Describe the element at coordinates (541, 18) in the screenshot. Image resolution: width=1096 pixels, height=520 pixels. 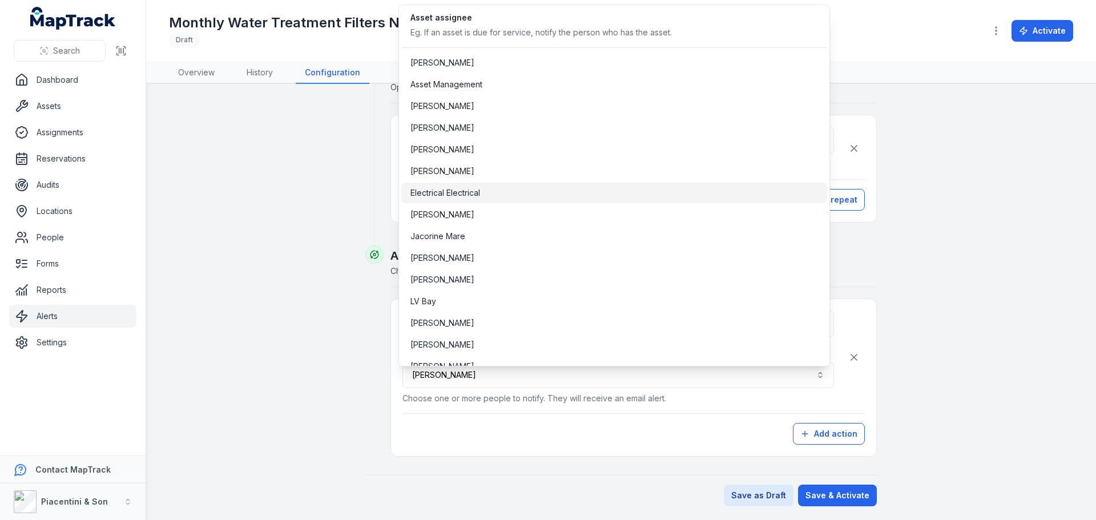
I see `div: Asset assignee` at that location.